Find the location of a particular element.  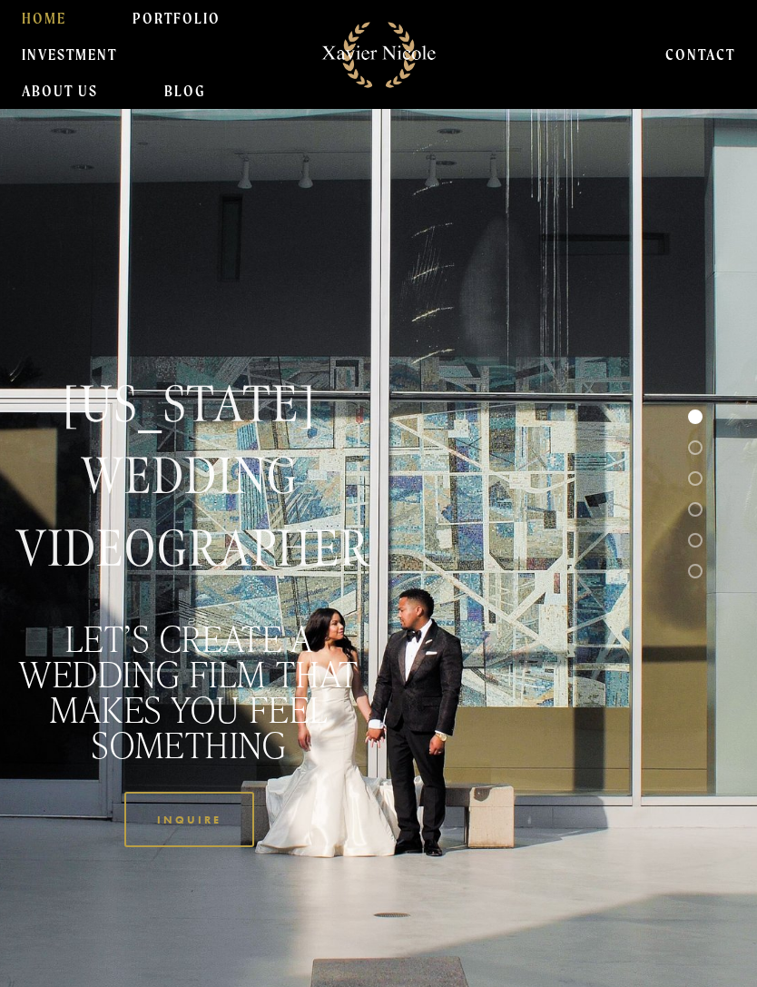

a: About Us is located at coordinates (60, 91).